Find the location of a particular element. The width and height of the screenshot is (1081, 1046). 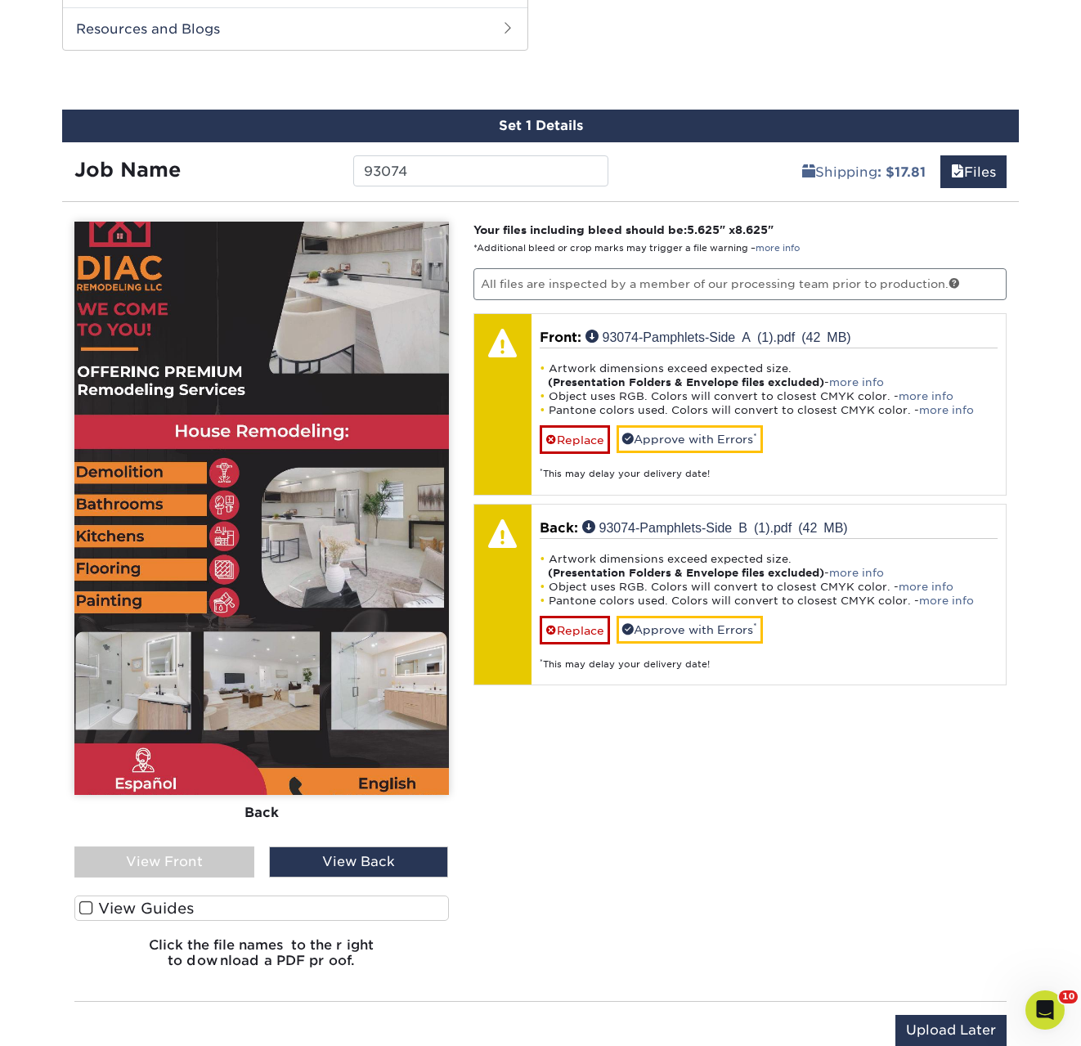

strong: Your files including bleed should be: " x " is located at coordinates (623, 230).